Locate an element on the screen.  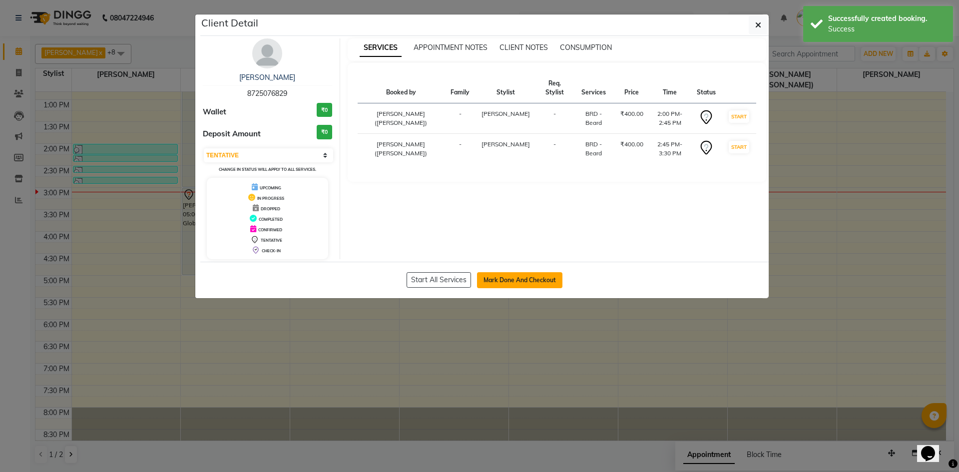
span: Wallet is located at coordinates (214, 112).